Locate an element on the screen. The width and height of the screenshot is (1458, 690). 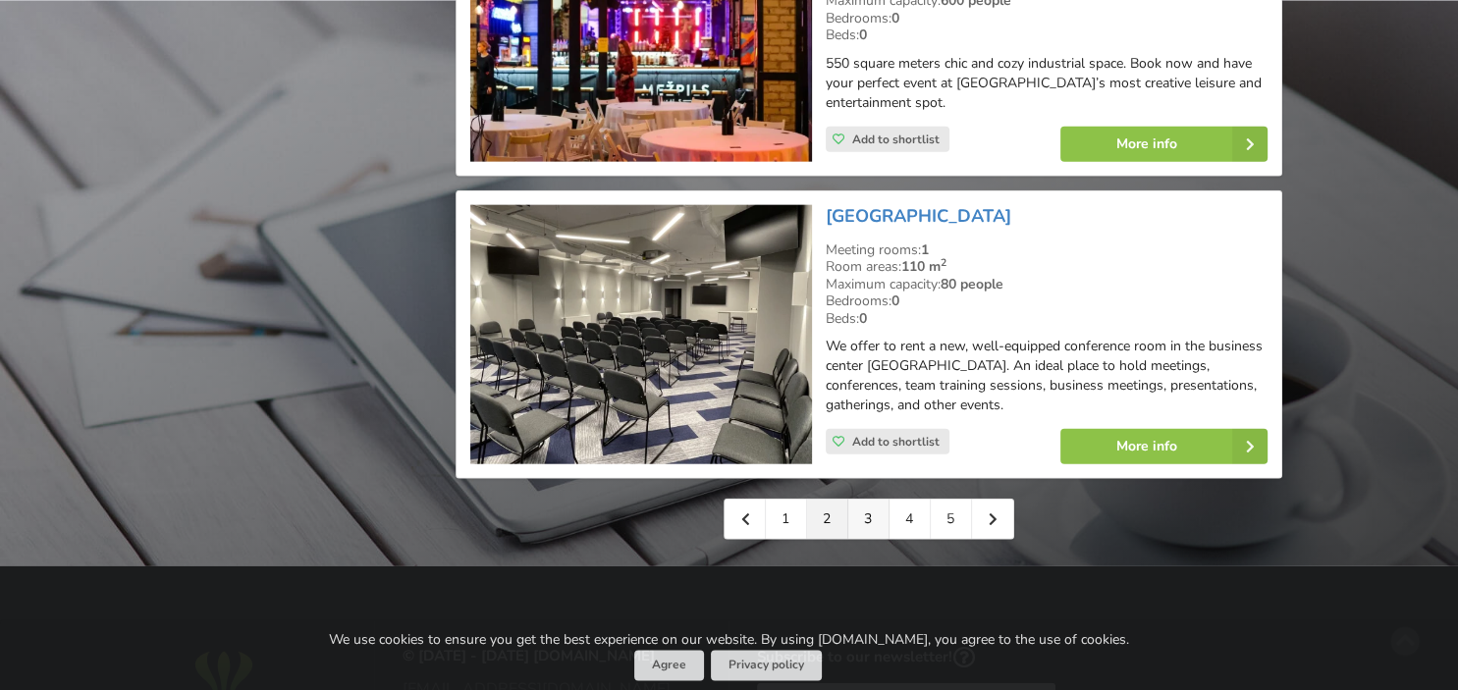
sup: 2 is located at coordinates (944, 261).